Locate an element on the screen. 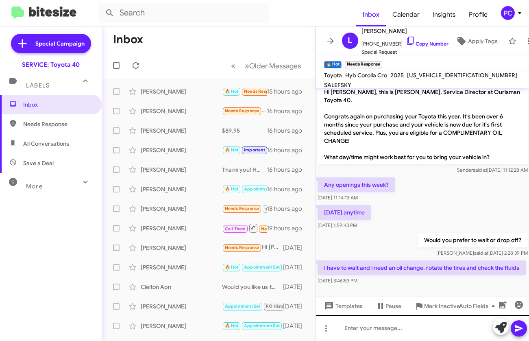 This screenshot has width=529, height=341. div: Inbound Call is located at coordinates (244, 228).